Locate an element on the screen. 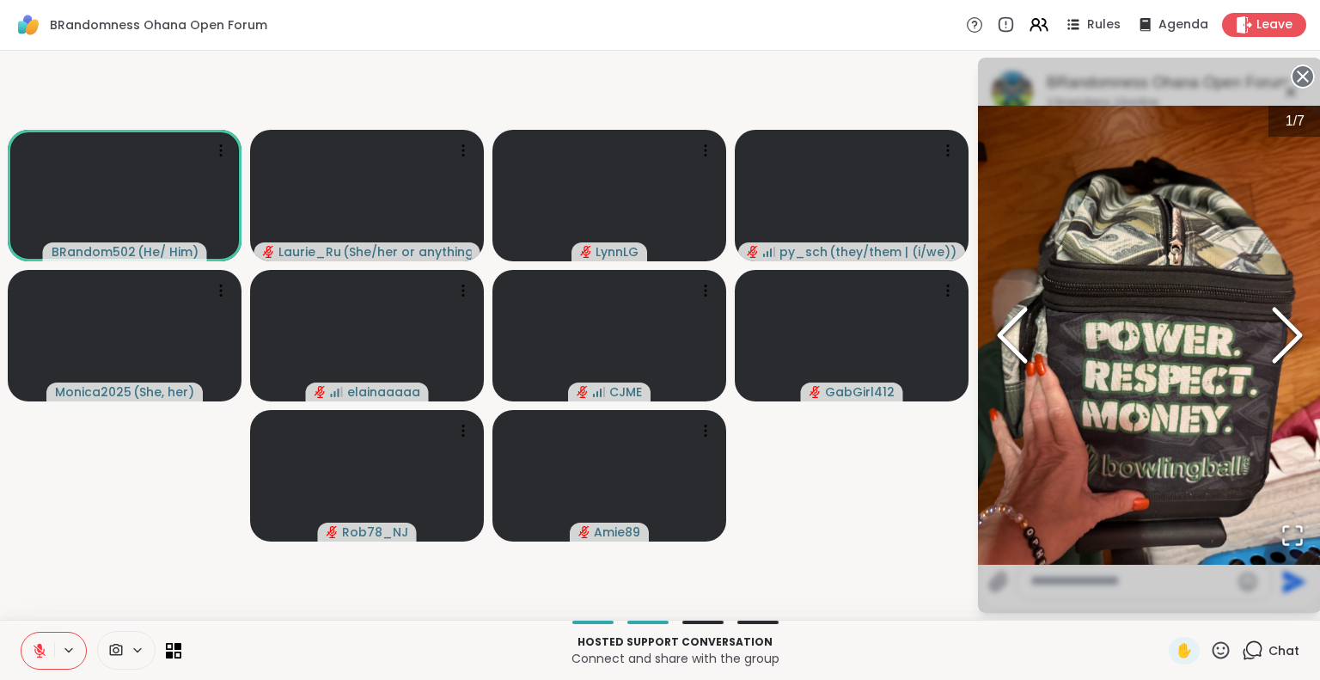 This screenshot has width=1320, height=680. span: Chat is located at coordinates (1284, 651).